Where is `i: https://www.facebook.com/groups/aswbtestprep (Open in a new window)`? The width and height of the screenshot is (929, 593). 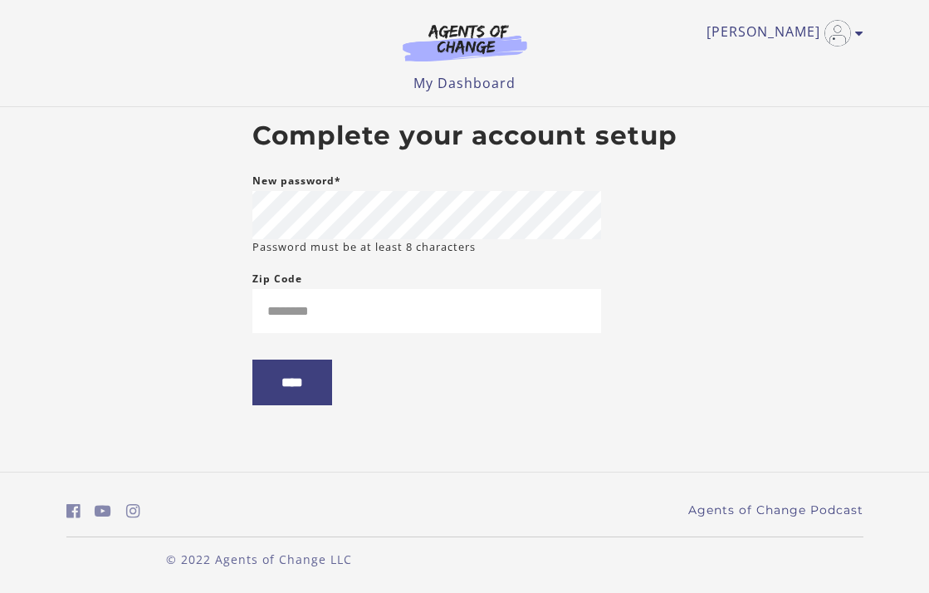
i: https://www.facebook.com/groups/aswbtestprep (Open in a new window) is located at coordinates (73, 511).